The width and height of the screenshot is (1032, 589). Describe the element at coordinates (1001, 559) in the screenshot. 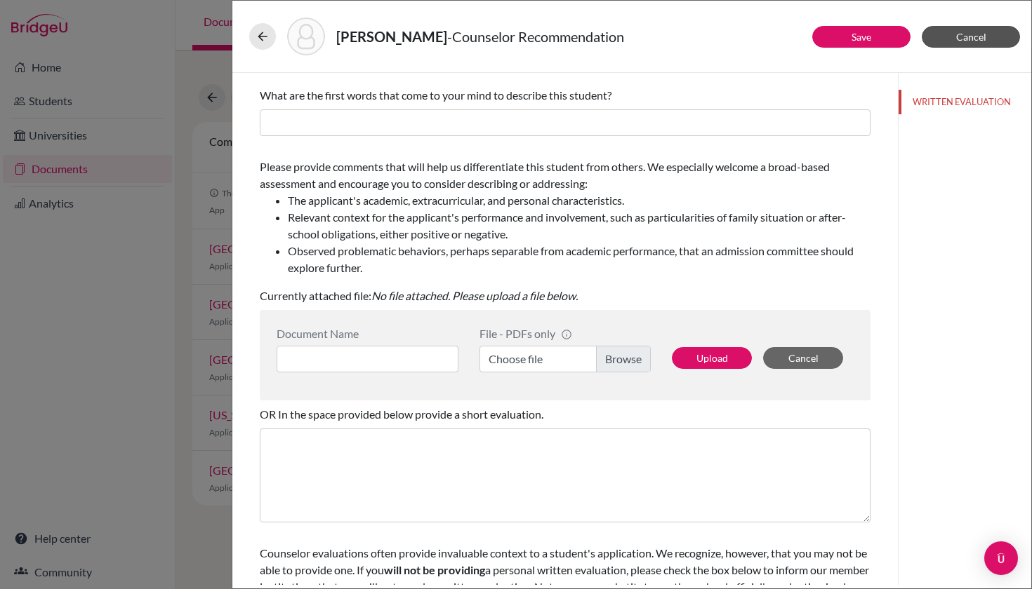

I see `div: Open Intercom Messenger` at that location.